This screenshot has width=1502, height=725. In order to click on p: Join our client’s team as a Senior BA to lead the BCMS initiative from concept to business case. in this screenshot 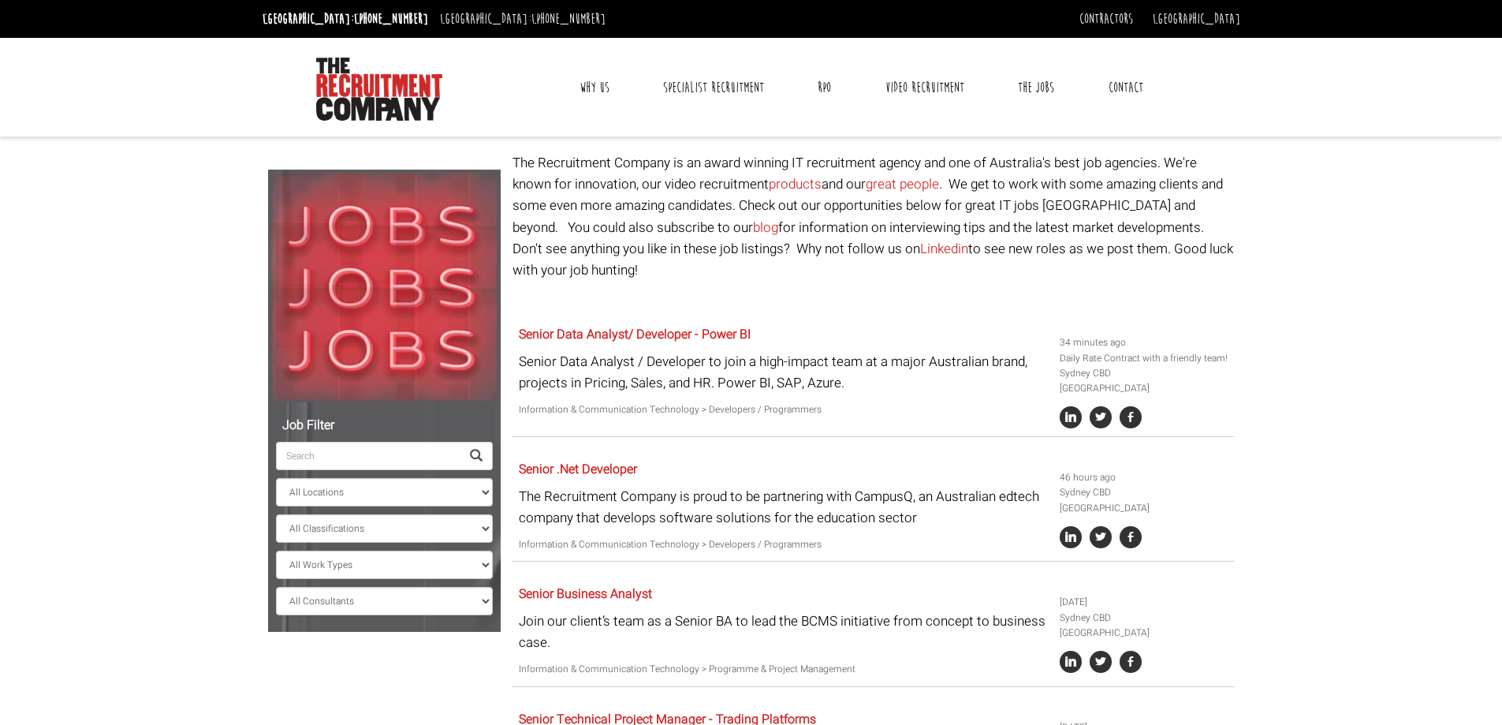, I will do `click(783, 632)`.